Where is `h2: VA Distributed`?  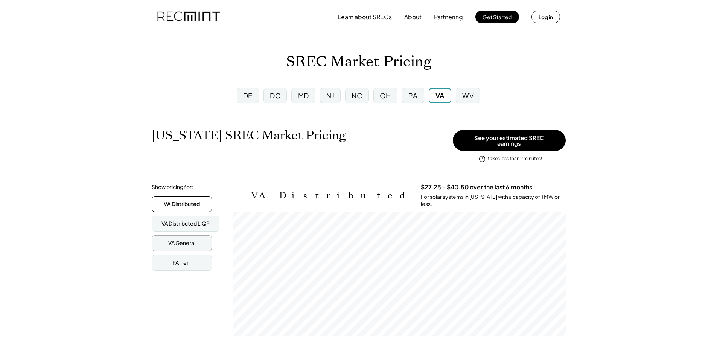
h2: VA Distributed is located at coordinates (331, 195).